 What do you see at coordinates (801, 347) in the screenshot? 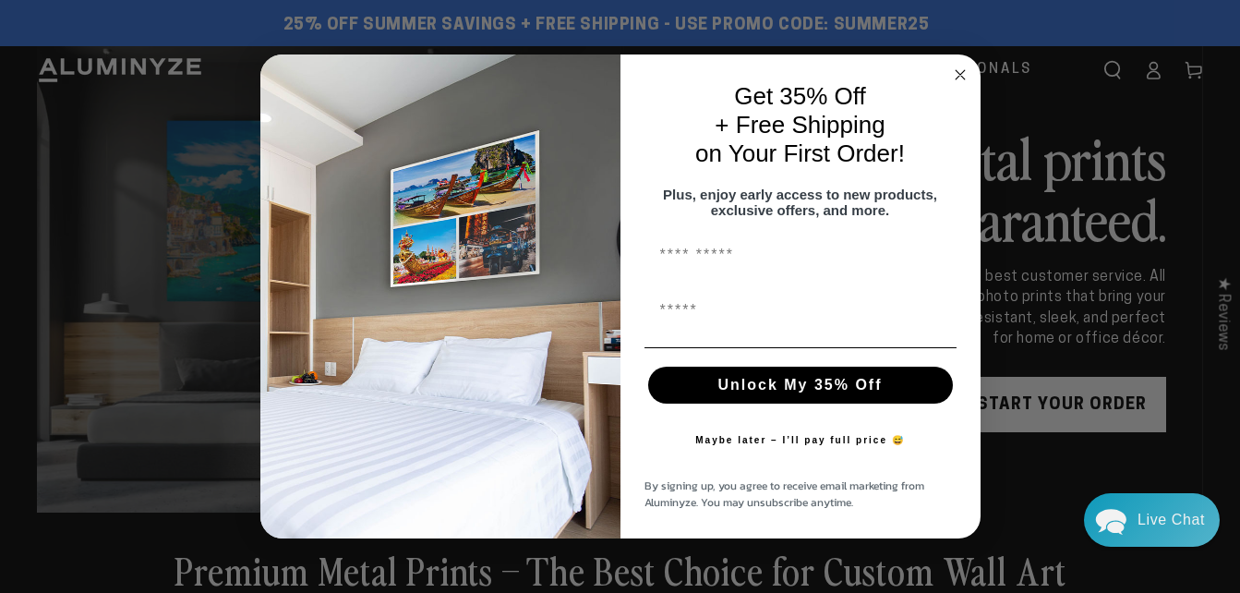
I see `img: underline` at bounding box center [801, 347].